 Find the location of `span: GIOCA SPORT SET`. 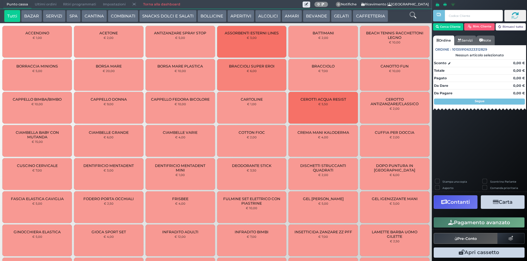

span: GIOCA SPORT SET is located at coordinates (109, 232).